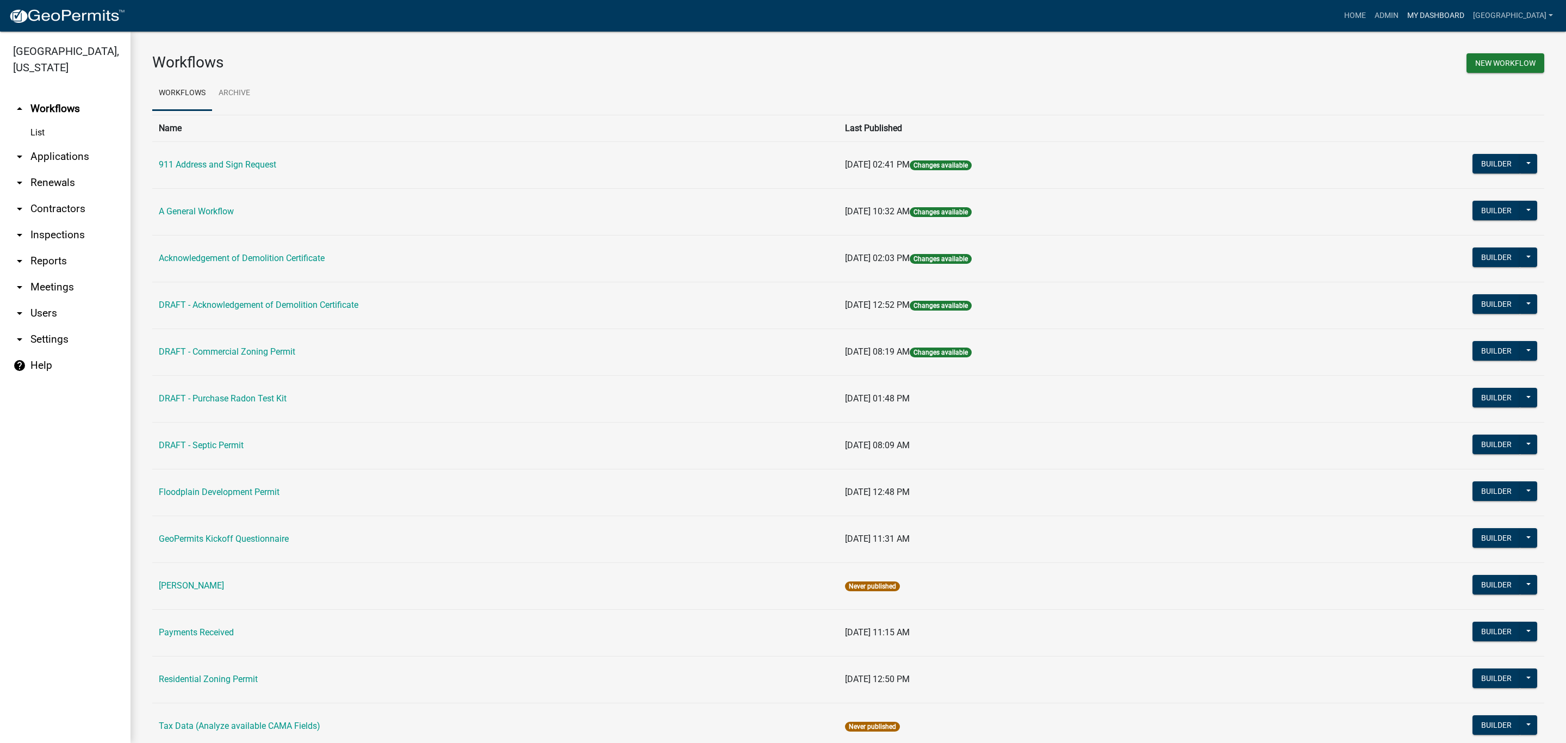 Image resolution: width=1566 pixels, height=743 pixels. What do you see at coordinates (258, 304) in the screenshot?
I see `a: DRAFT - Acknowledgement of Demolition Certificate` at bounding box center [258, 304].